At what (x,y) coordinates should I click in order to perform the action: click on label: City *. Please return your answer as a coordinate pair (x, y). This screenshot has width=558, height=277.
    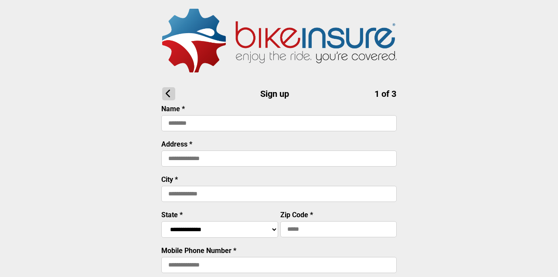
    Looking at the image, I should click on (170, 179).